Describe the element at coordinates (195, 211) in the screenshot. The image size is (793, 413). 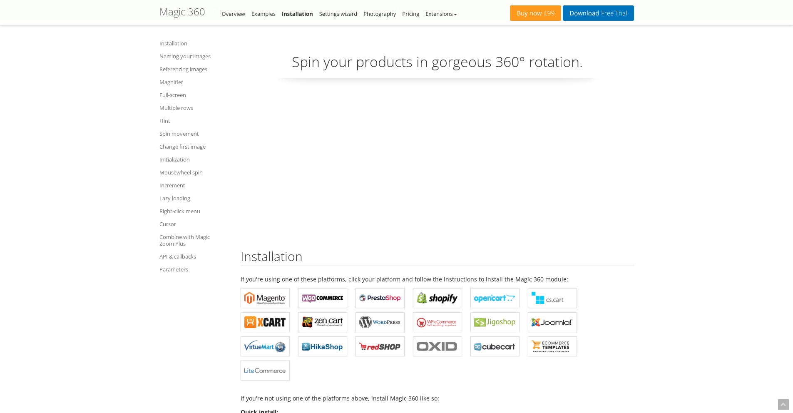
I see `a: Right-click menu` at that location.